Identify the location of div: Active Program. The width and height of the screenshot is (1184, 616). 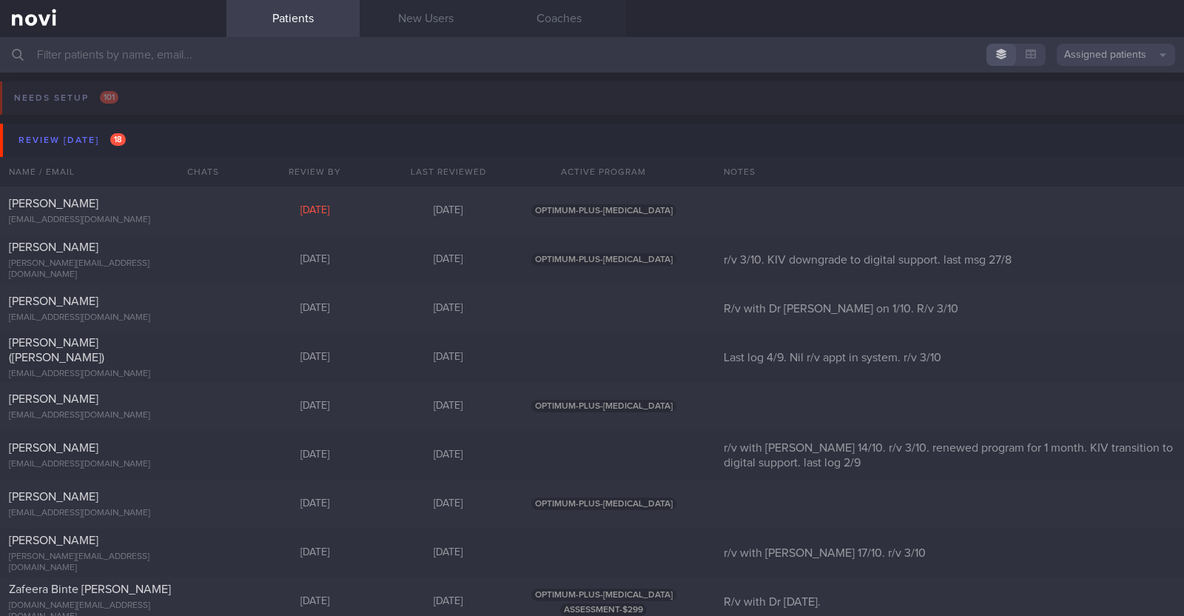
(604, 172).